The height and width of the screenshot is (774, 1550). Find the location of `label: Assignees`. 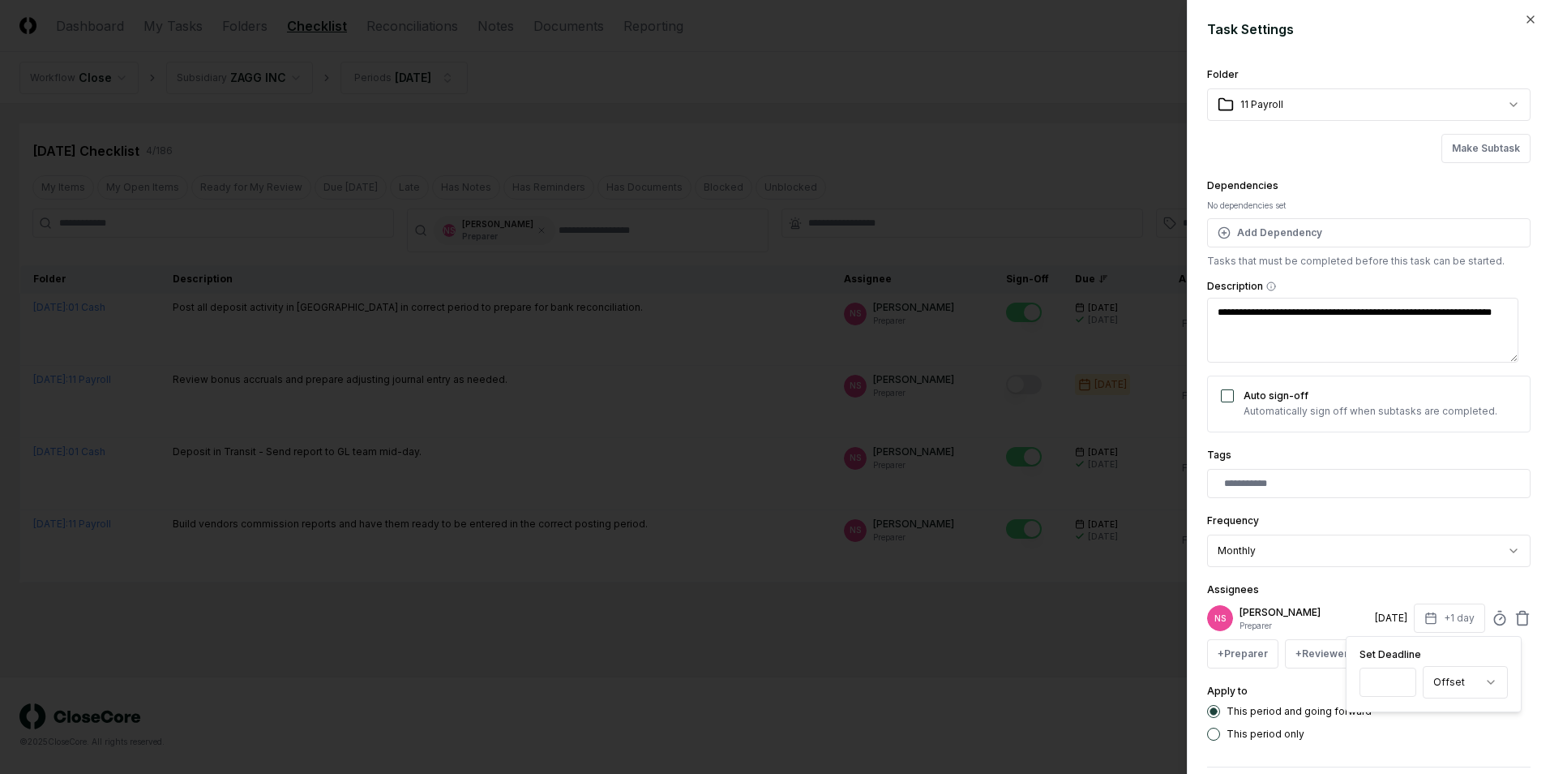

label: Assignees is located at coordinates (1233, 589).